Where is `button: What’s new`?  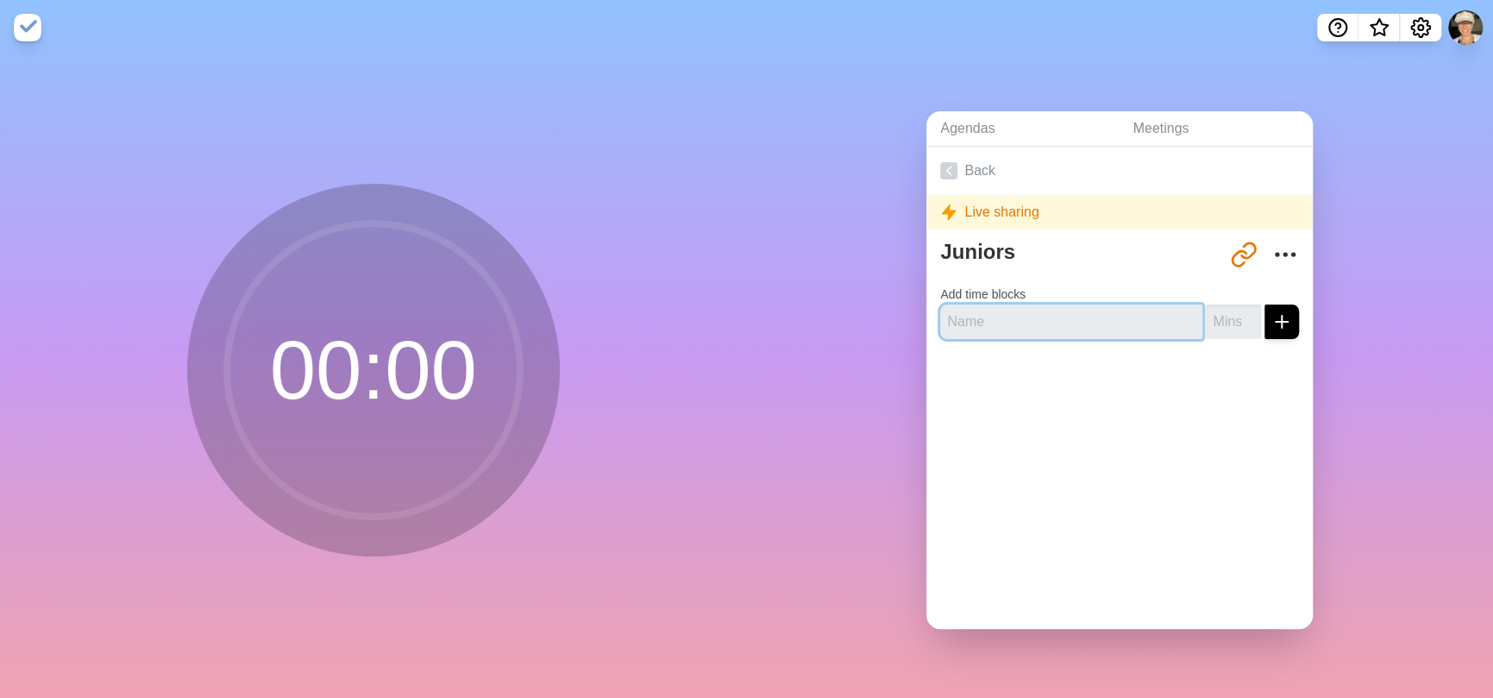 button: What’s new is located at coordinates (1379, 28).